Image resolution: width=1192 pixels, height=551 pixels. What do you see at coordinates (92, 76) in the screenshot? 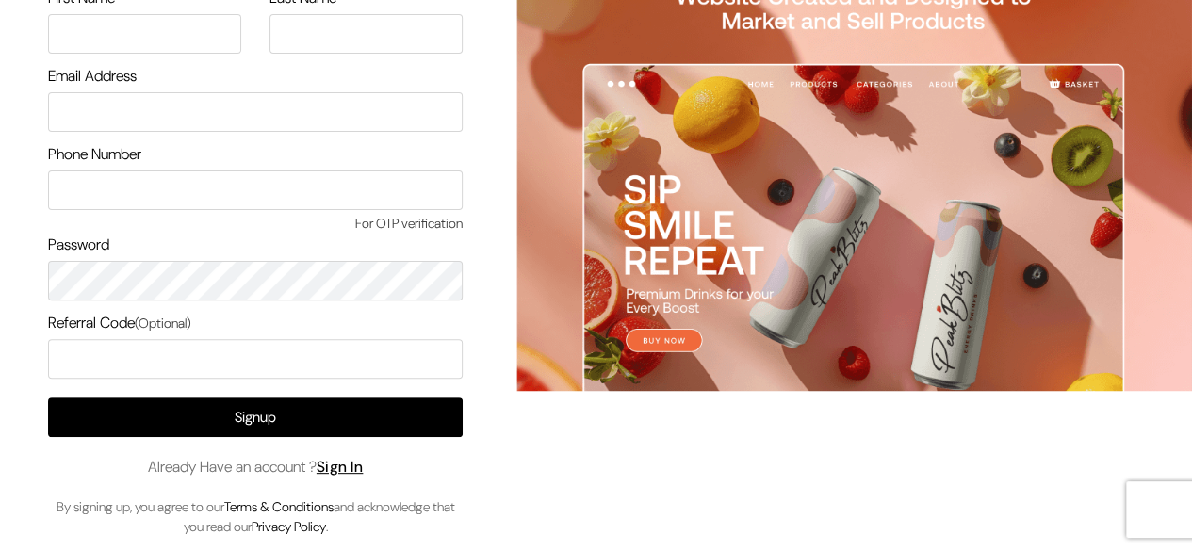
I see `label: Email Address` at bounding box center [92, 76].